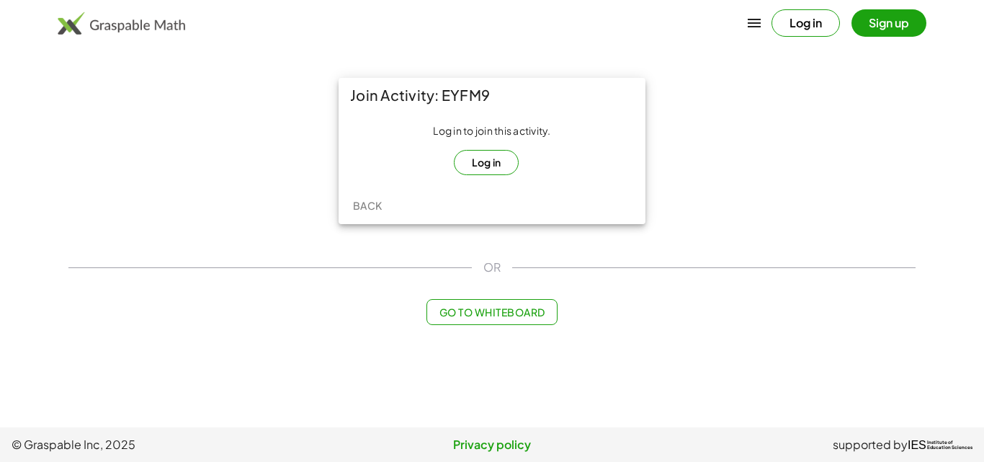 The image size is (984, 462). Describe the element at coordinates (940, 445) in the screenshot. I see `a: IESInstitute ofEducation Sciences` at that location.